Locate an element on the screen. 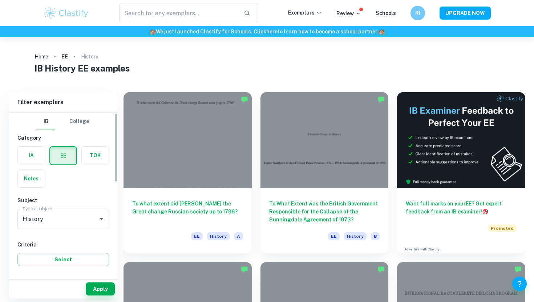 The image size is (534, 302). span: A is located at coordinates (238, 237).